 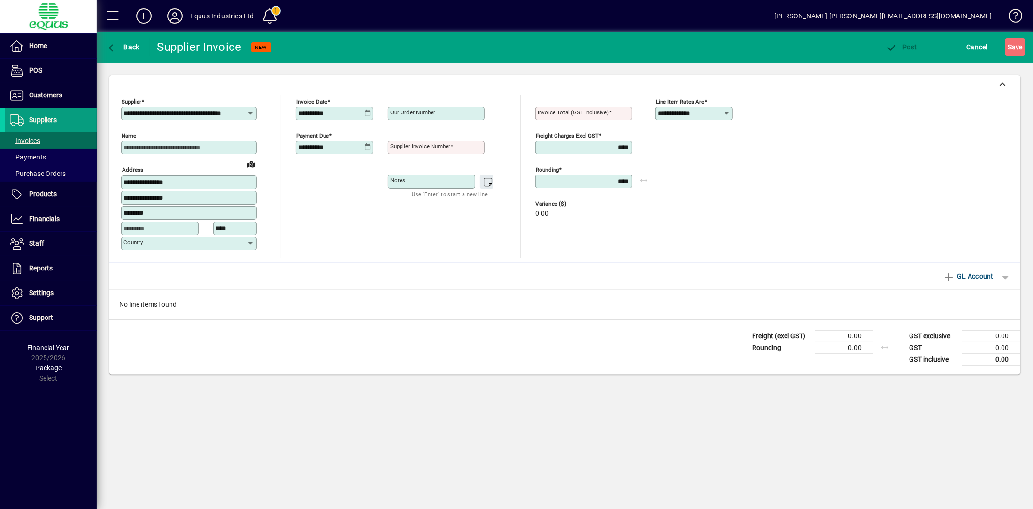 I want to click on mat-label: Freight charges excl GST, so click(x=567, y=136).